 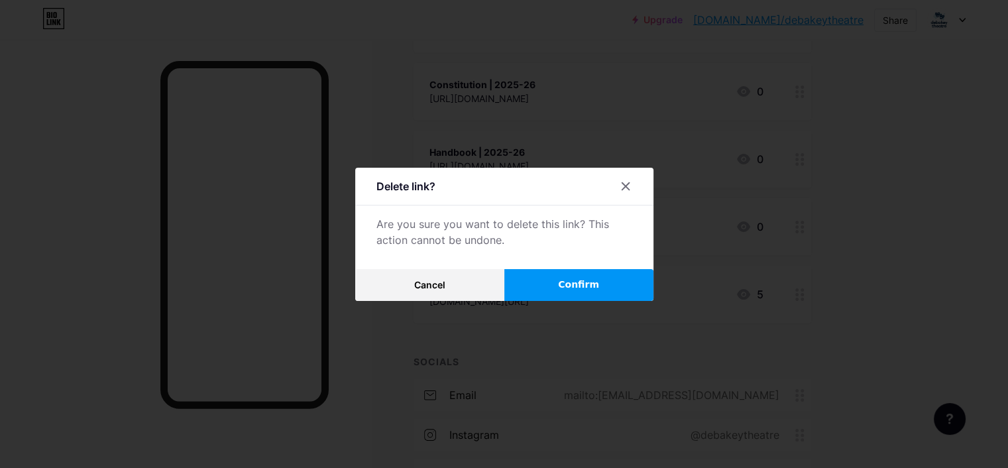 What do you see at coordinates (430, 285) in the screenshot?
I see `button: Cancel` at bounding box center [430, 285].